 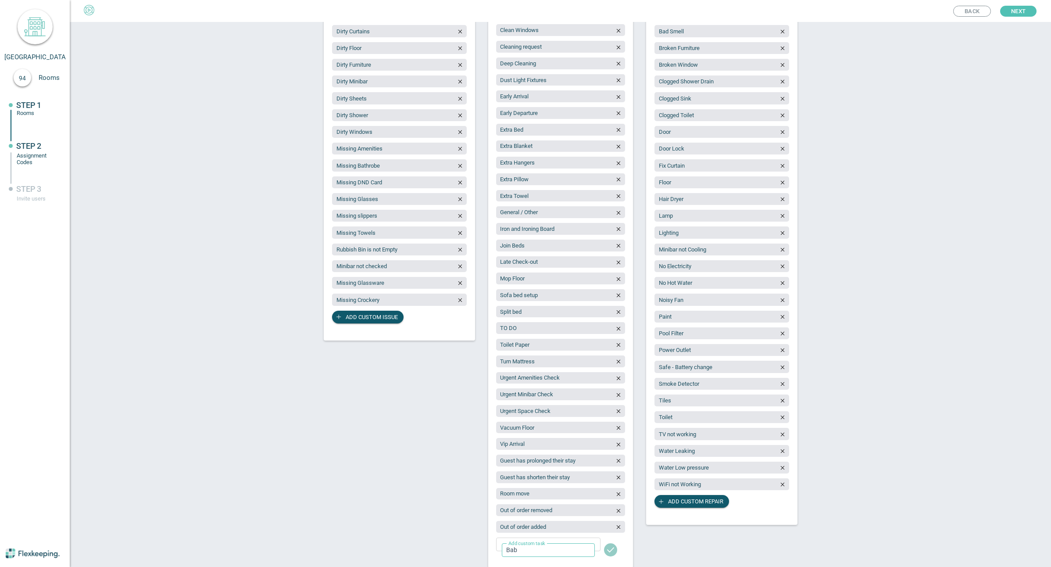 What do you see at coordinates (517, 162) in the screenshot?
I see `span: Extra Hangers` at bounding box center [517, 162].